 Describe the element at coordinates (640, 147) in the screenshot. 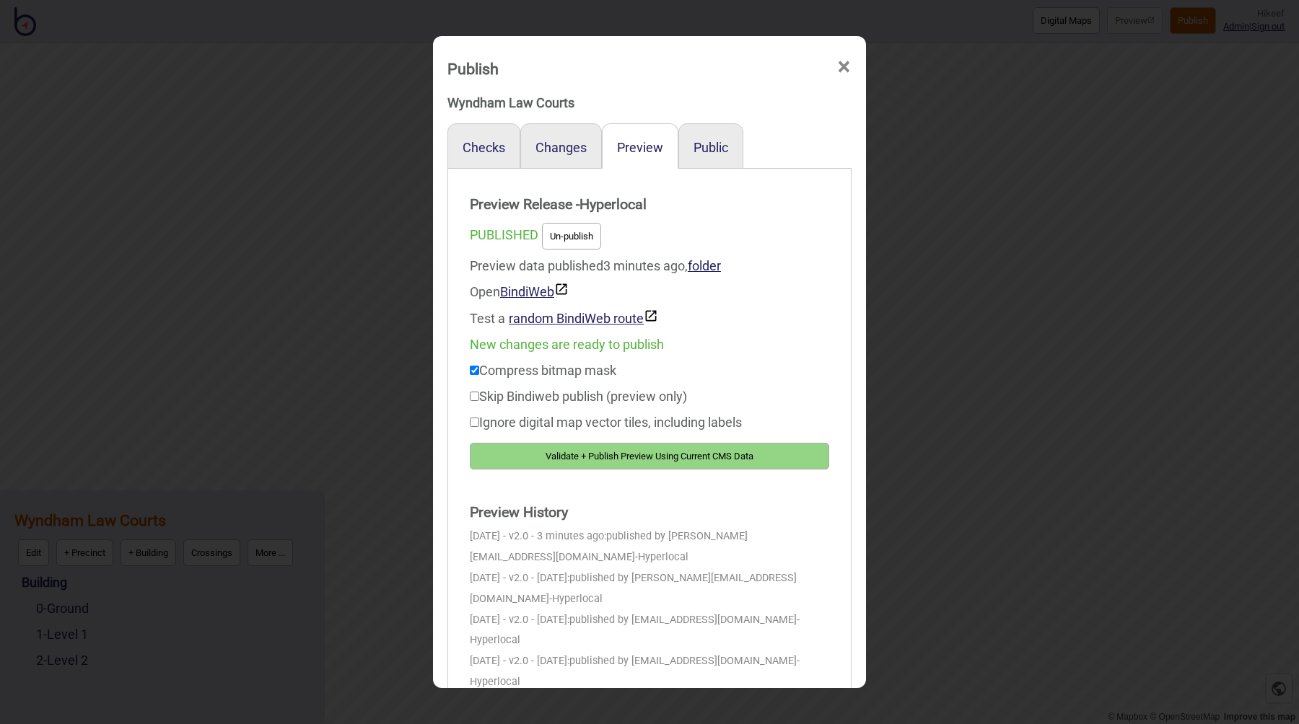

I see `button: Preview` at that location.